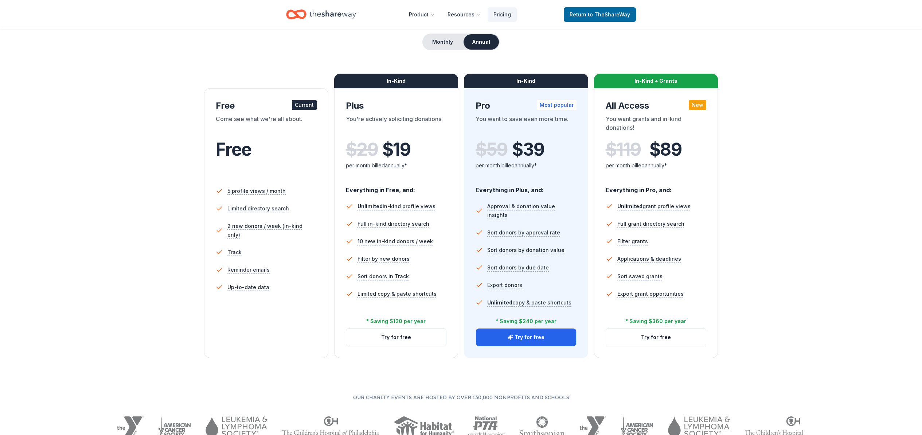 This screenshot has height=435, width=922. Describe the element at coordinates (272, 230) in the screenshot. I see `span: 2 new donors / week (in-kind only)` at that location.